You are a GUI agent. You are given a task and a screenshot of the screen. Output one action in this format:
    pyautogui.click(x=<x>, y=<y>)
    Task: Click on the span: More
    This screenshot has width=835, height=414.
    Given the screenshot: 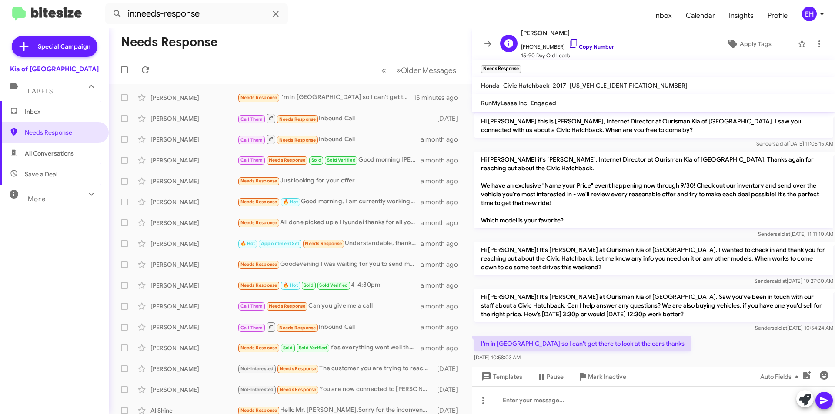 What is the action you would take?
    pyautogui.click(x=37, y=199)
    